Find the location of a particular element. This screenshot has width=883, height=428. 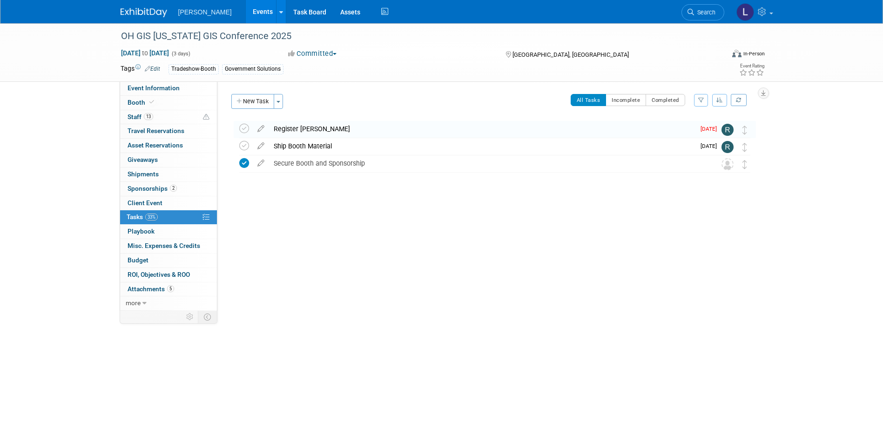

a: Shipments is located at coordinates (169, 175).